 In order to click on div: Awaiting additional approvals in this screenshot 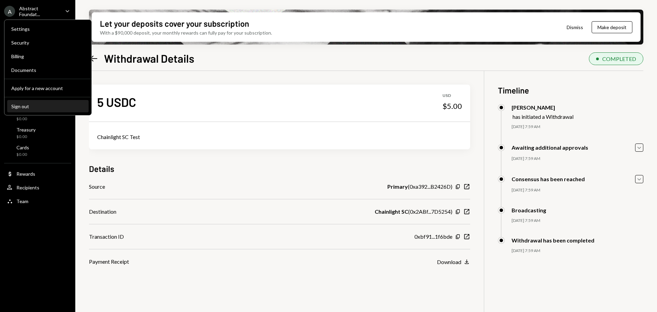, I will do `click(550, 147)`.